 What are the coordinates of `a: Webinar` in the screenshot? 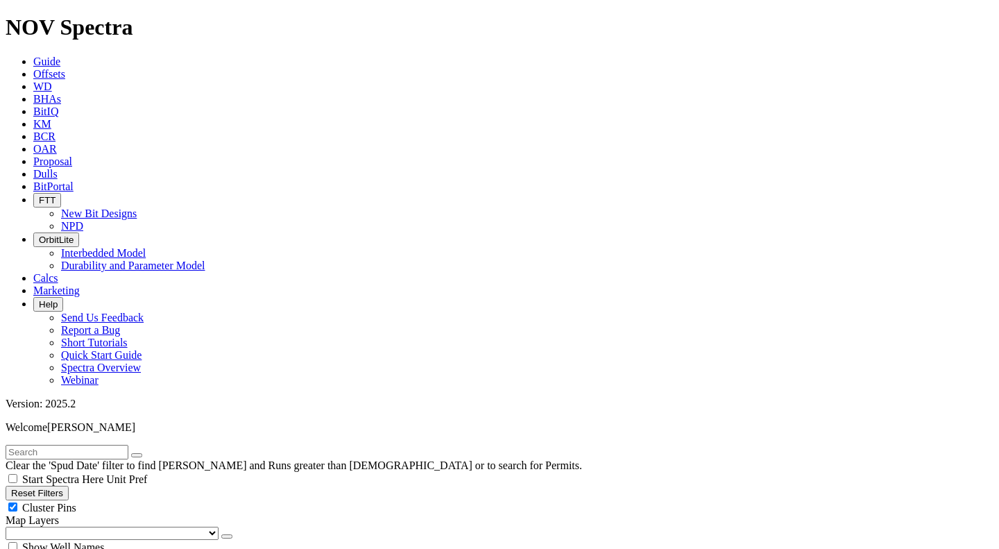 It's located at (80, 379).